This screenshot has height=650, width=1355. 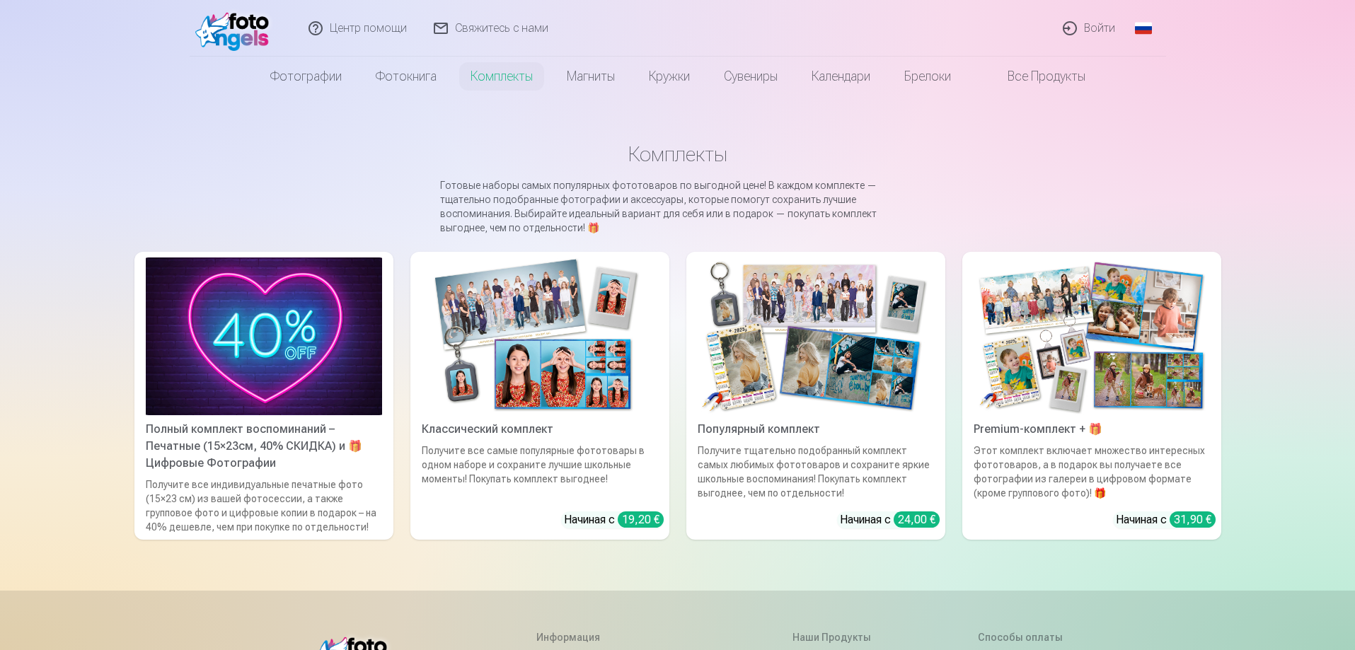 I want to click on h1: Комплекты, so click(x=678, y=154).